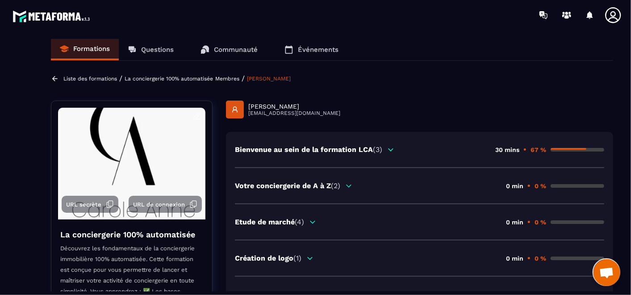 This screenshot has width=631, height=295. Describe the element at coordinates (92, 49) in the screenshot. I see `p: Formations` at that location.